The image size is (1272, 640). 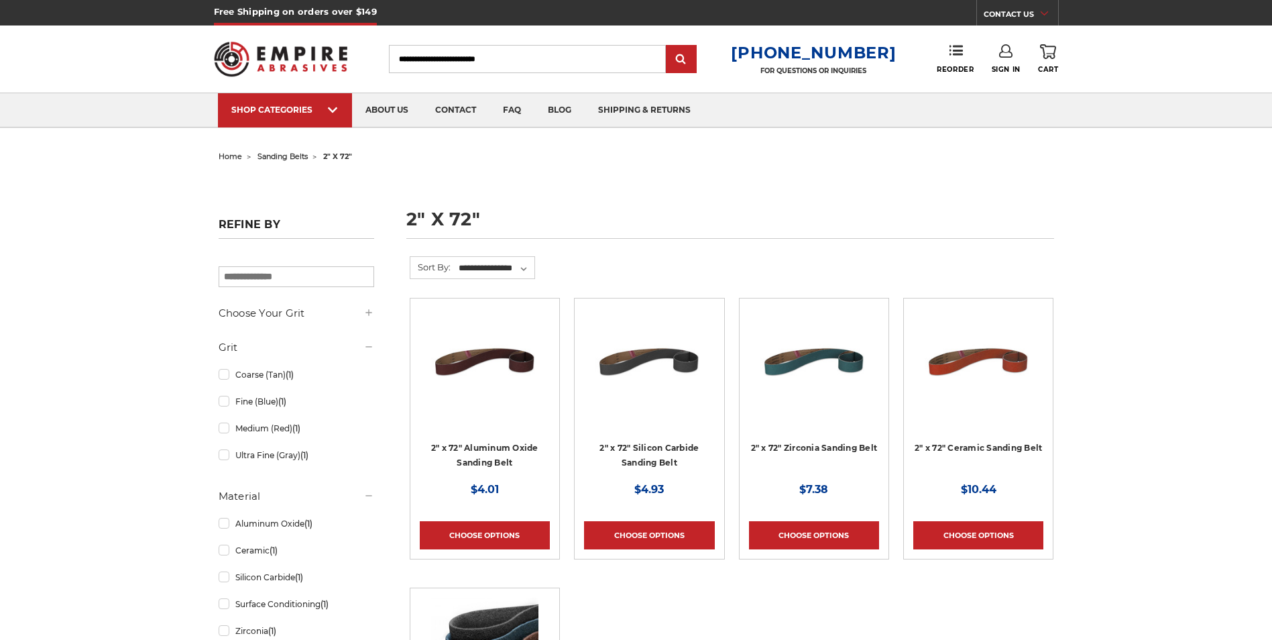 I want to click on span: Cart, so click(x=1048, y=69).